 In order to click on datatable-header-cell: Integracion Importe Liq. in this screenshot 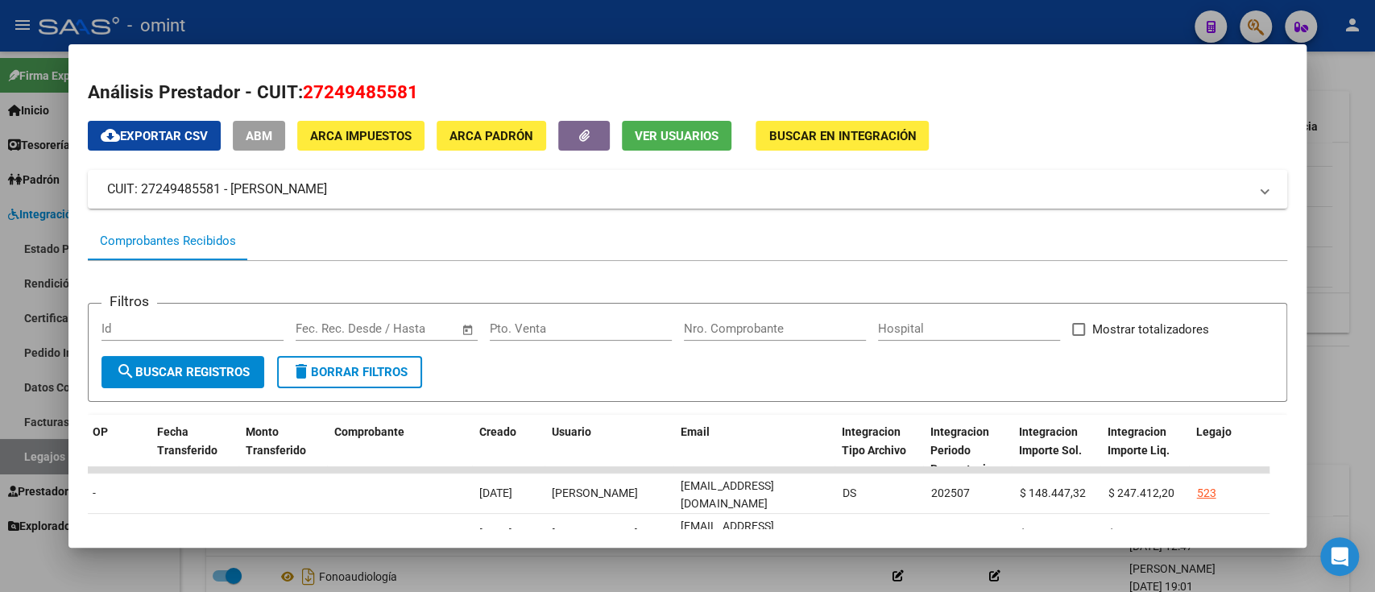, I will do `click(1145, 450)`.